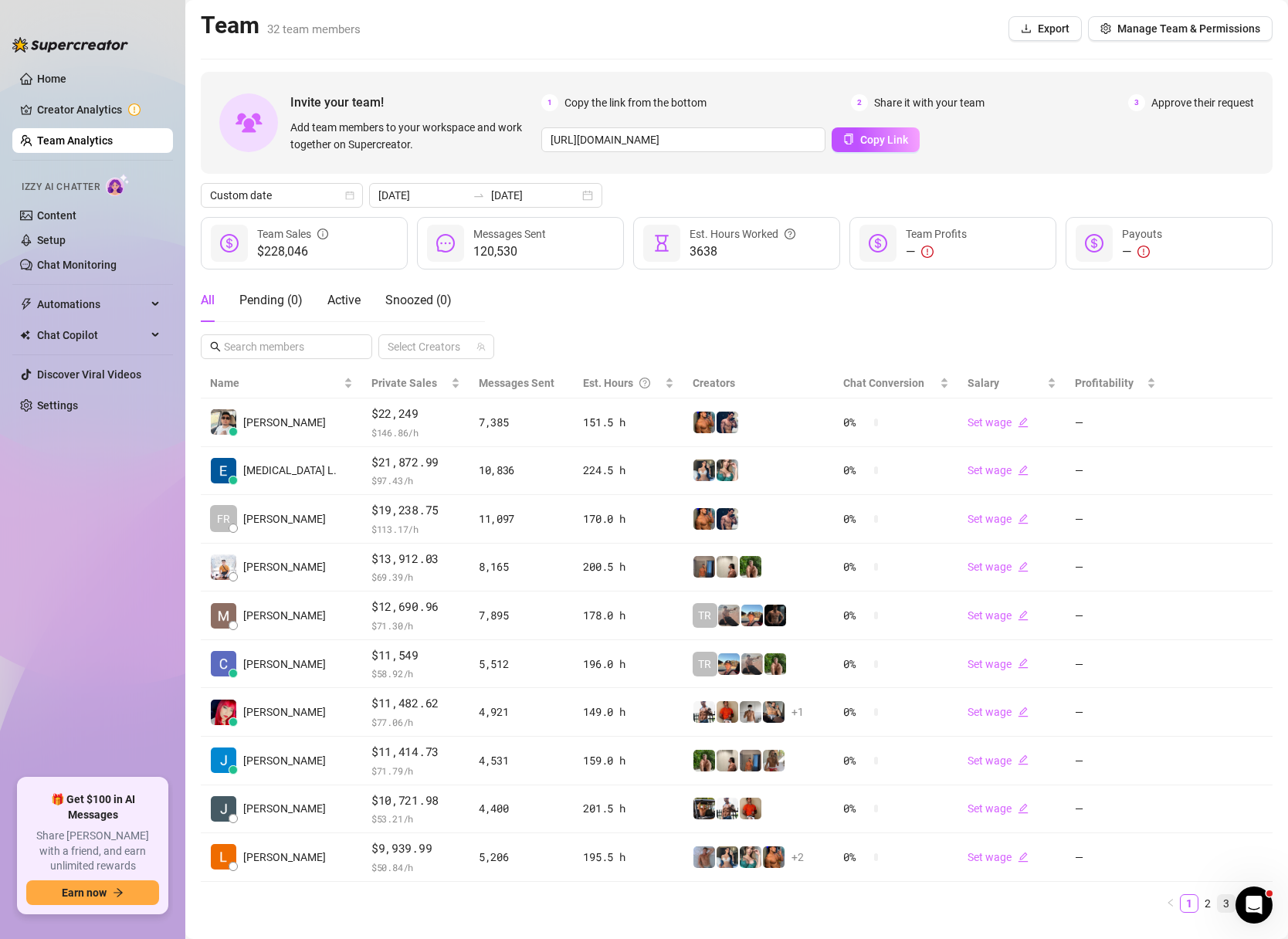 The height and width of the screenshot is (939, 1288). Describe the element at coordinates (750, 857) in the screenshot. I see `img: Zaddy` at that location.